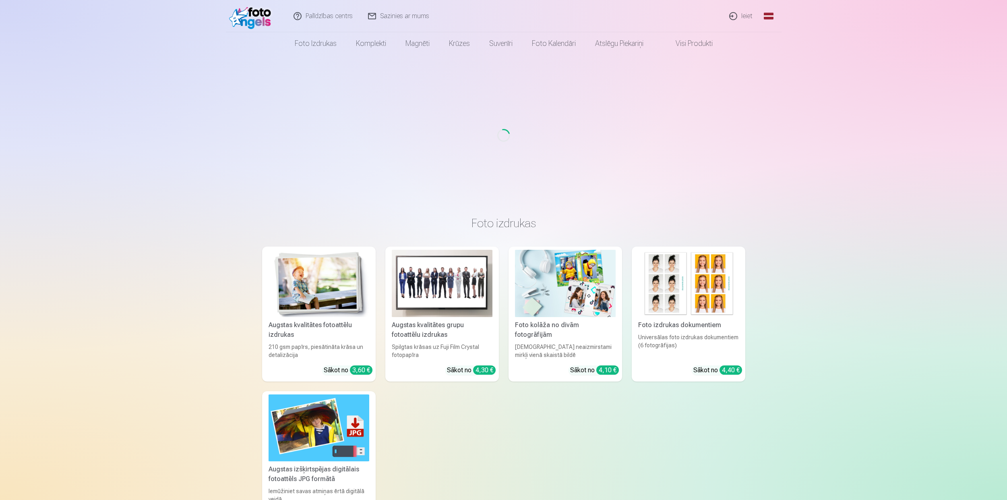 Image resolution: width=1007 pixels, height=500 pixels. Describe the element at coordinates (501, 43) in the screenshot. I see `a: Suvenīri` at that location.